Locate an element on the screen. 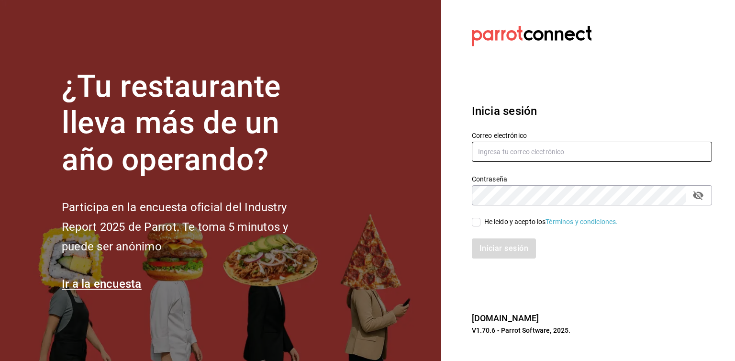 The image size is (735, 361). h2: Participa en la encuesta oficial del Industry Report 2025 de Parrot. Te toma 5 minutos y puede se... is located at coordinates (191, 227).